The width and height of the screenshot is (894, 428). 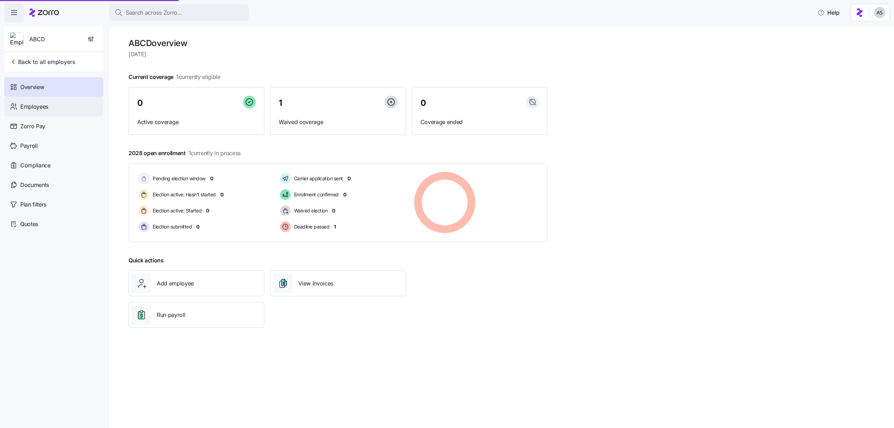 I want to click on img: Employer logo, so click(x=17, y=39).